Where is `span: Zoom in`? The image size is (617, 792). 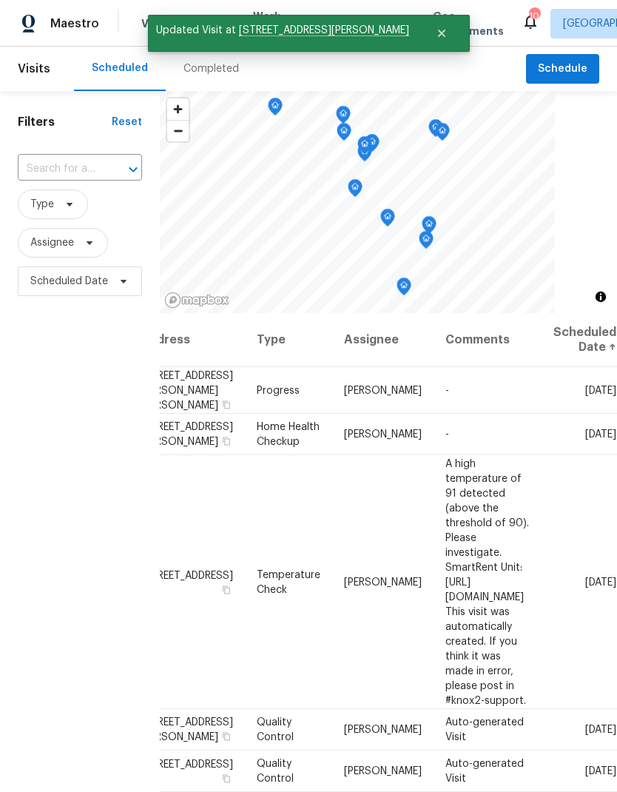
span: Zoom in is located at coordinates (178, 109).